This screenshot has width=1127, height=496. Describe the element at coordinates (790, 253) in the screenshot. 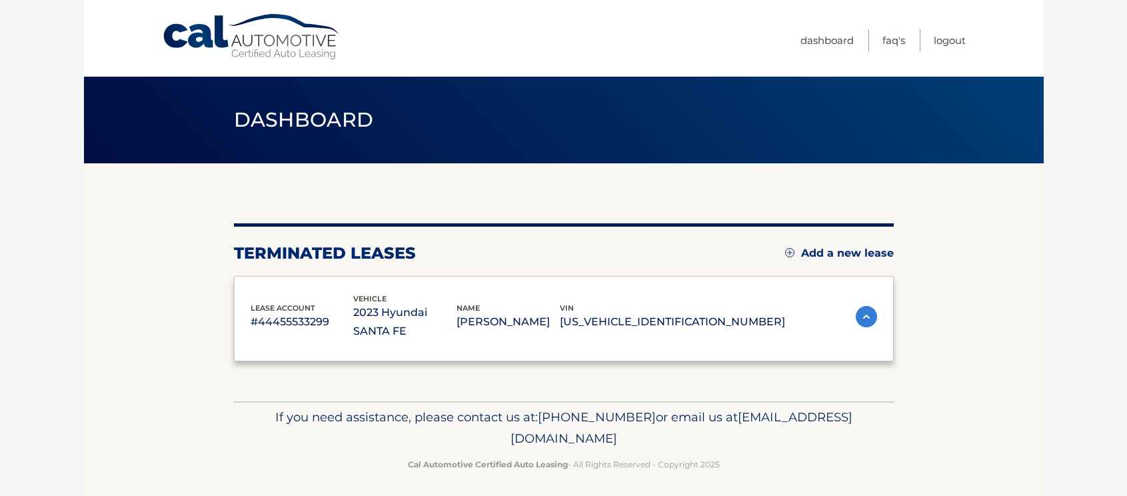

I see `img: add.svg` at that location.